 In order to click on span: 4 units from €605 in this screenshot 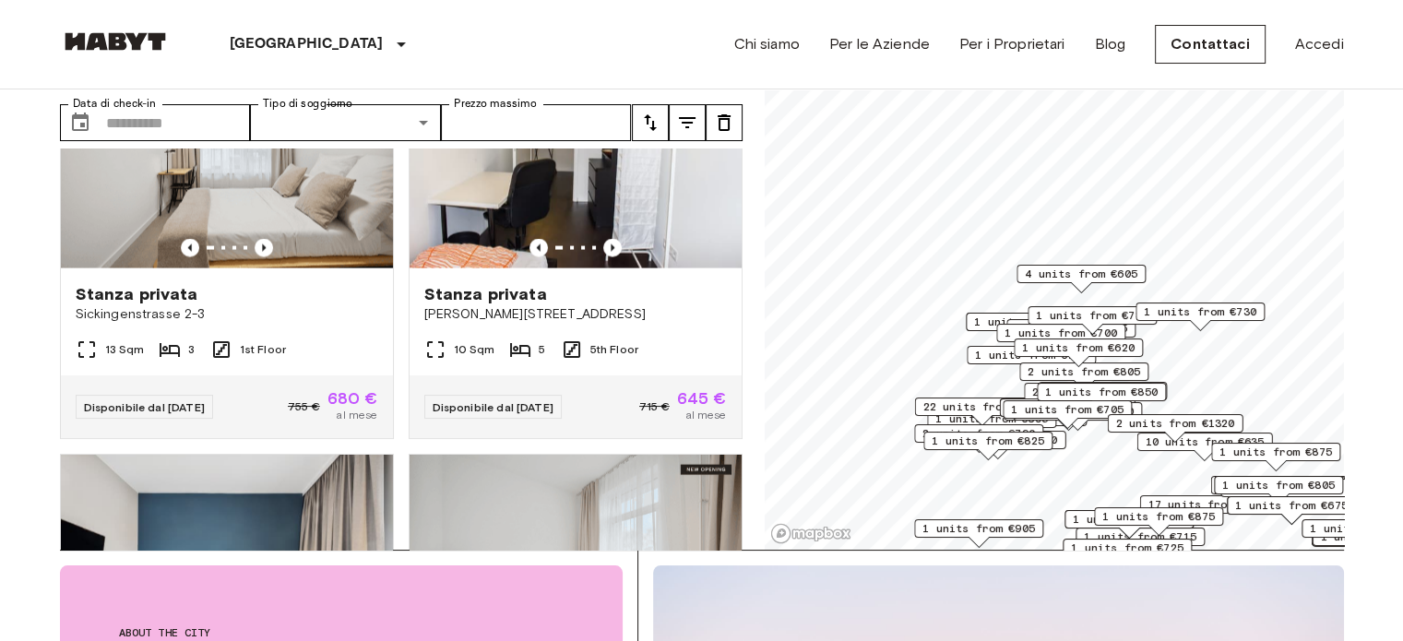, I will do `click(1081, 274)`.